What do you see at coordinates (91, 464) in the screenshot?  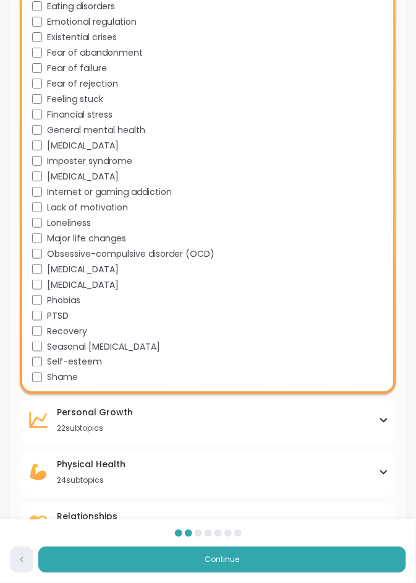 I see `div: Physical Health` at bounding box center [91, 464].